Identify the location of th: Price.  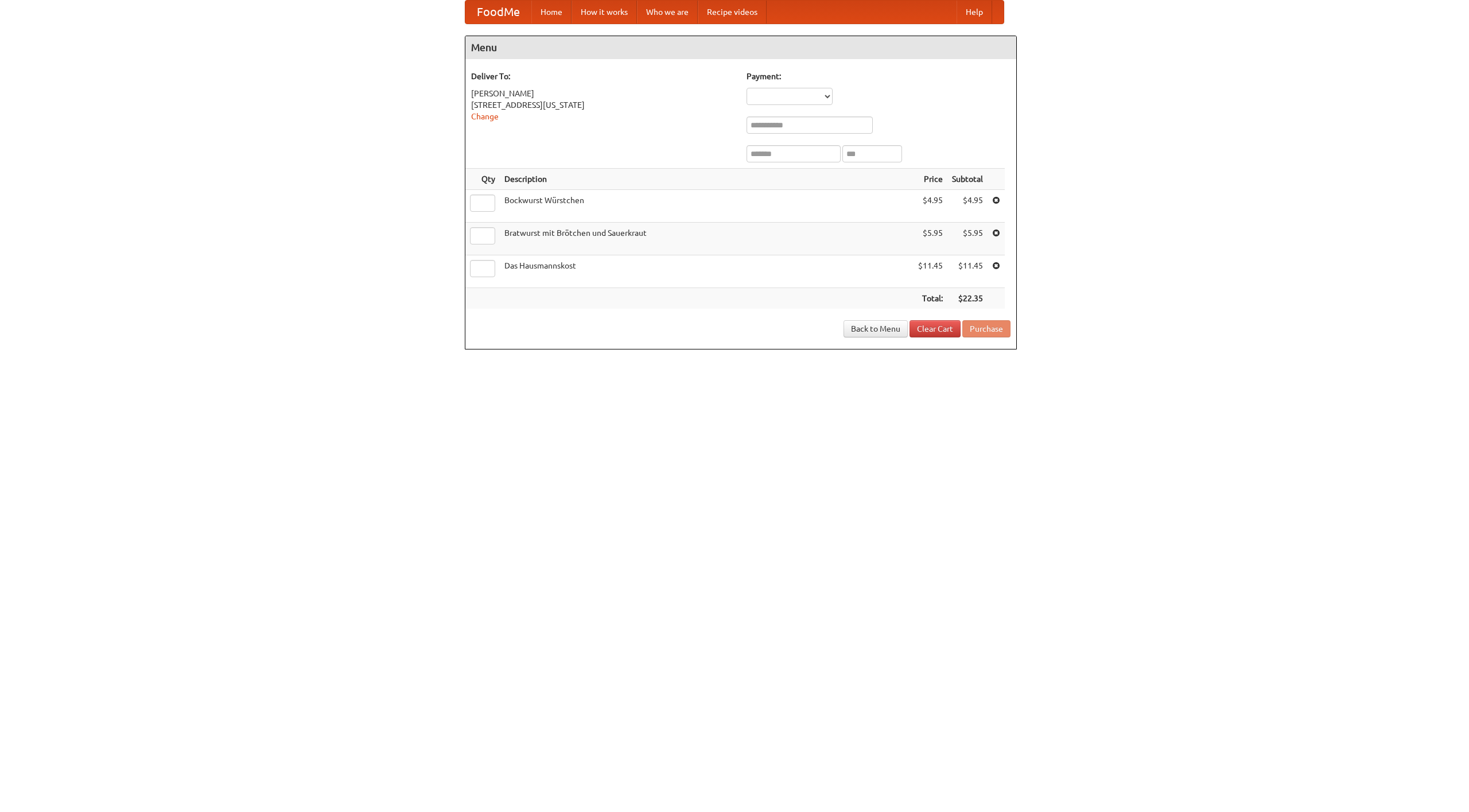
(930, 179).